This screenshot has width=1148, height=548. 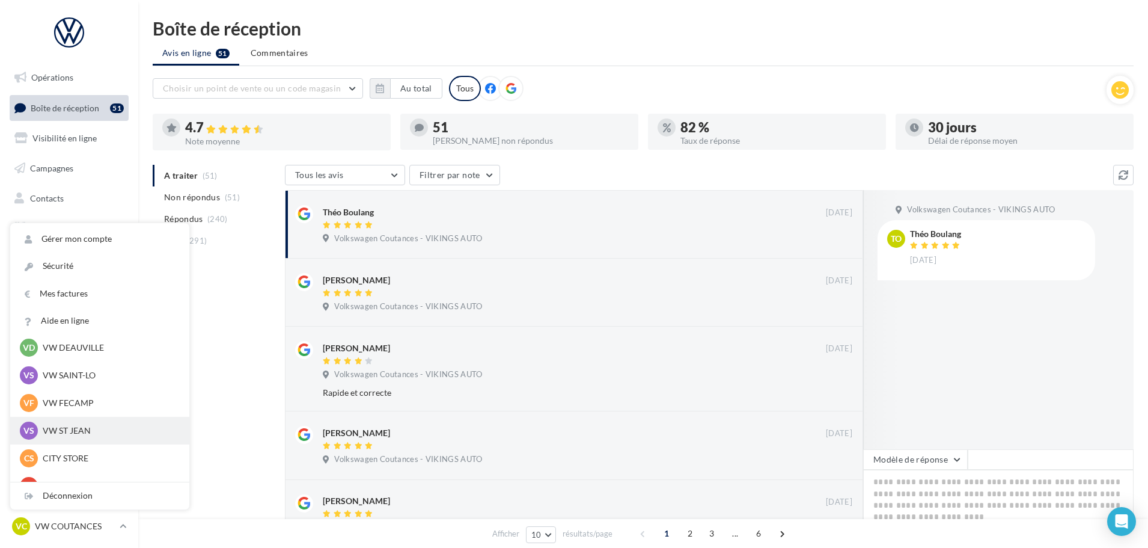 What do you see at coordinates (345, 175) in the screenshot?
I see `button: Tous les avis` at bounding box center [345, 175].